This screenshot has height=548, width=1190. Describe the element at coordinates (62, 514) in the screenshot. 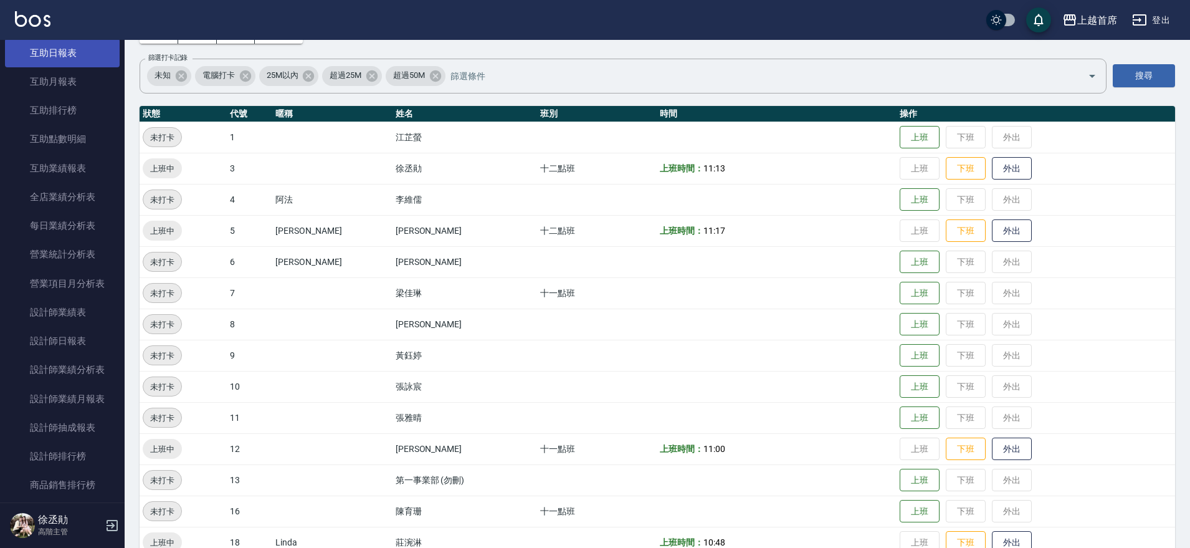

I see `a: 商品消耗明細` at that location.